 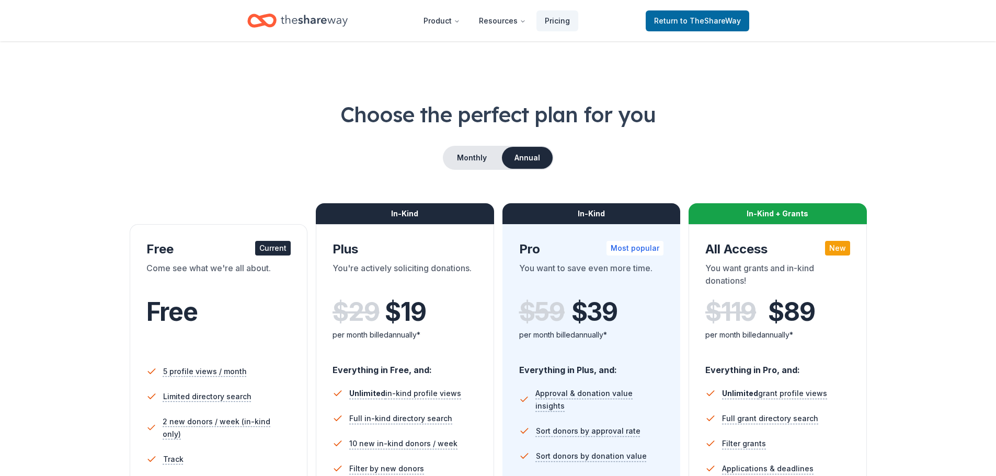 I want to click on a: Pricing, so click(x=557, y=21).